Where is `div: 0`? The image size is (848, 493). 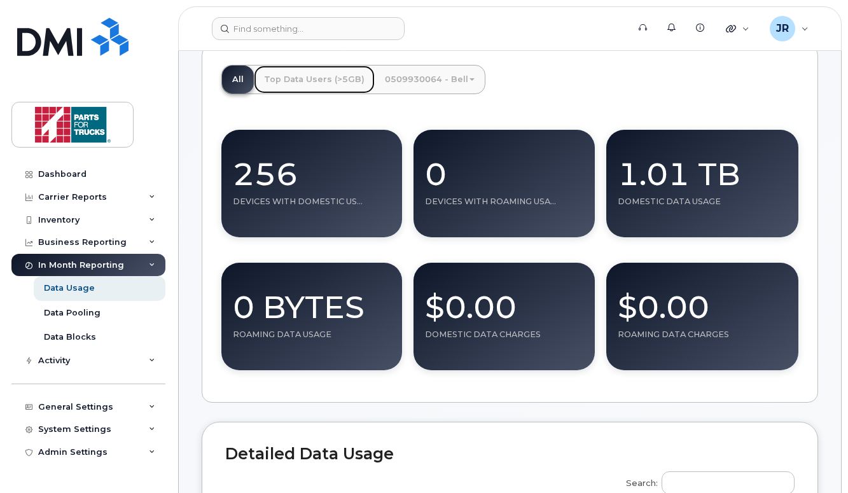
div: 0 is located at coordinates (504, 169).